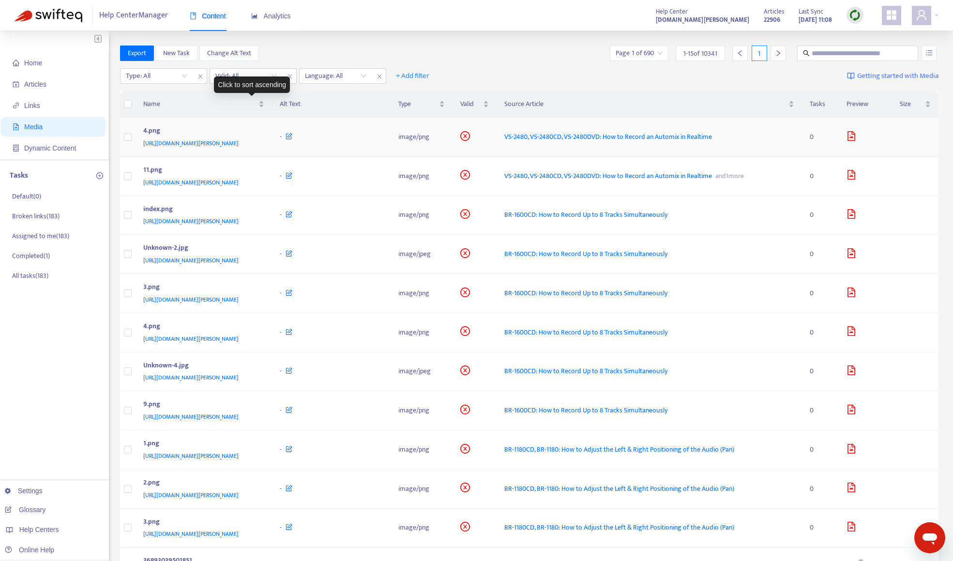  I want to click on button: + Add filter, so click(412, 76).